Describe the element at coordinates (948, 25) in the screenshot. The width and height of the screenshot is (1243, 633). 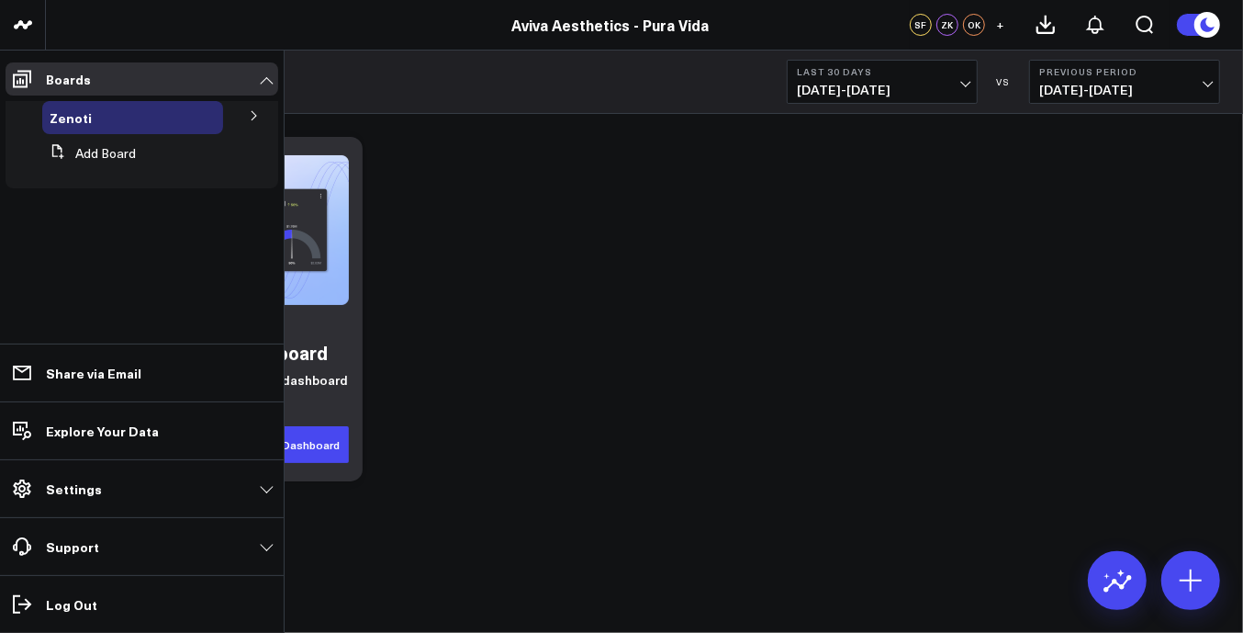
I see `div: ZK` at that location.